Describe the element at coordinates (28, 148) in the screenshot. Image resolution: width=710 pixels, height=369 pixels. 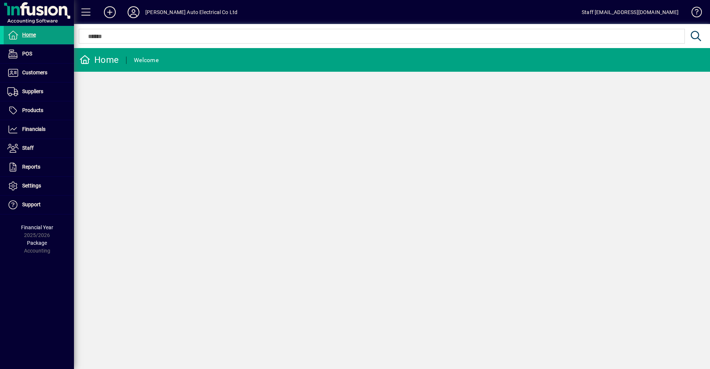
I see `span: Staff` at that location.